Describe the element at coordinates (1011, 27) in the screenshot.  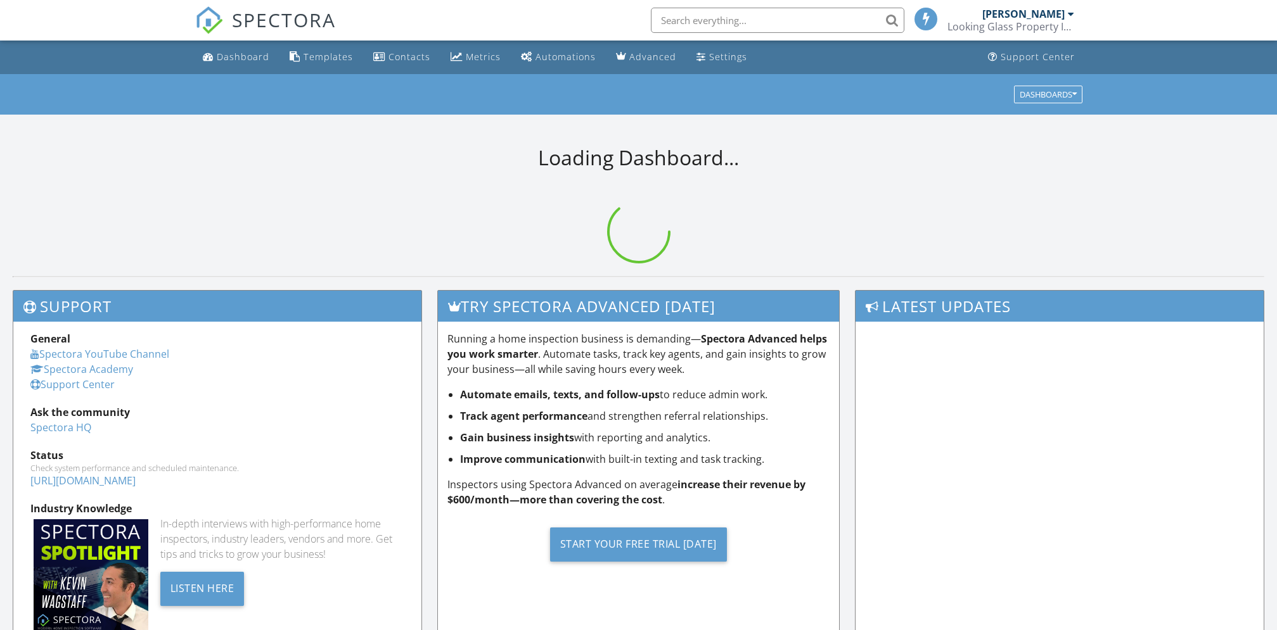
I see `div: Looking Glass Property Inspections, LLC.` at that location.